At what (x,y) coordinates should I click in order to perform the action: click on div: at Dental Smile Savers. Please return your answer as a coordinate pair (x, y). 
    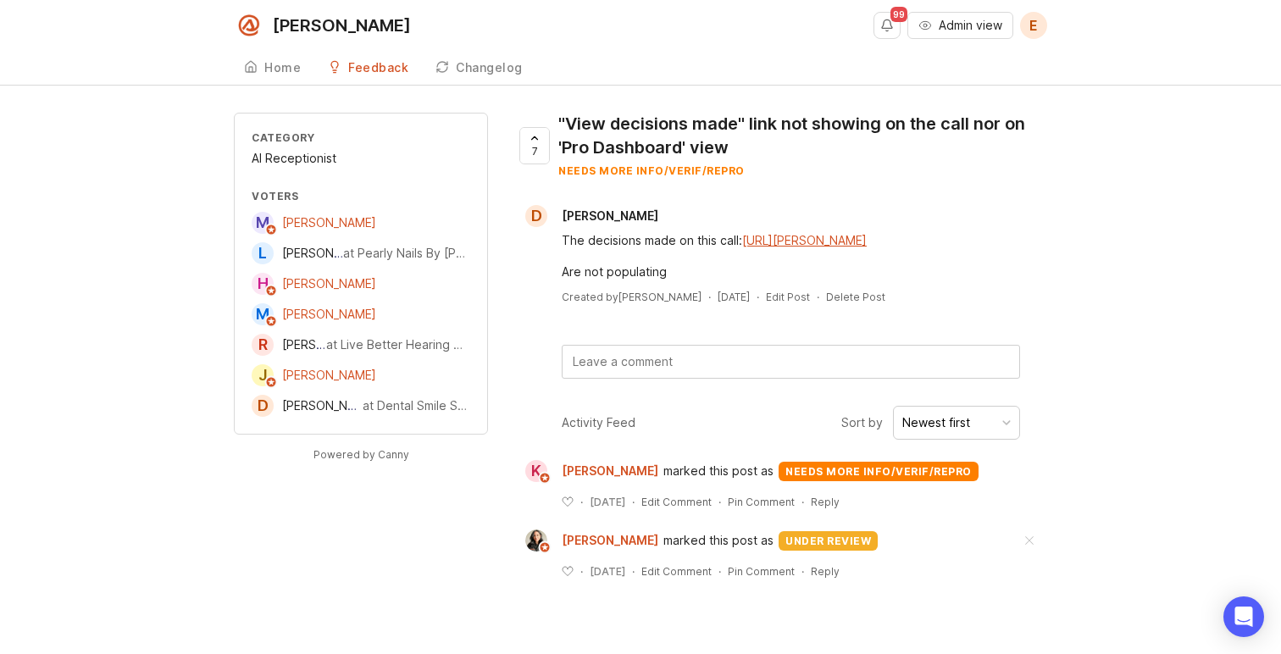
    Looking at the image, I should click on (416, 406).